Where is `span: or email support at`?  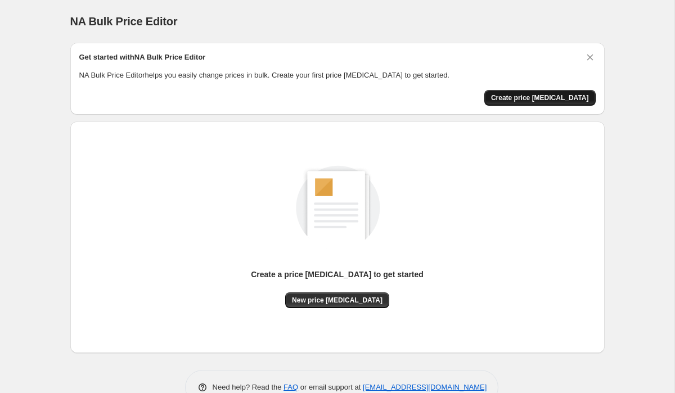
span: or email support at is located at coordinates (330, 387).